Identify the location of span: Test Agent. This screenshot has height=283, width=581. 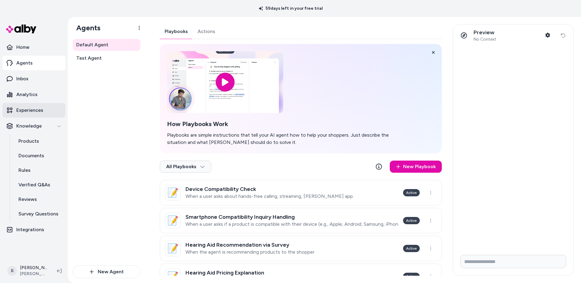
(89, 58).